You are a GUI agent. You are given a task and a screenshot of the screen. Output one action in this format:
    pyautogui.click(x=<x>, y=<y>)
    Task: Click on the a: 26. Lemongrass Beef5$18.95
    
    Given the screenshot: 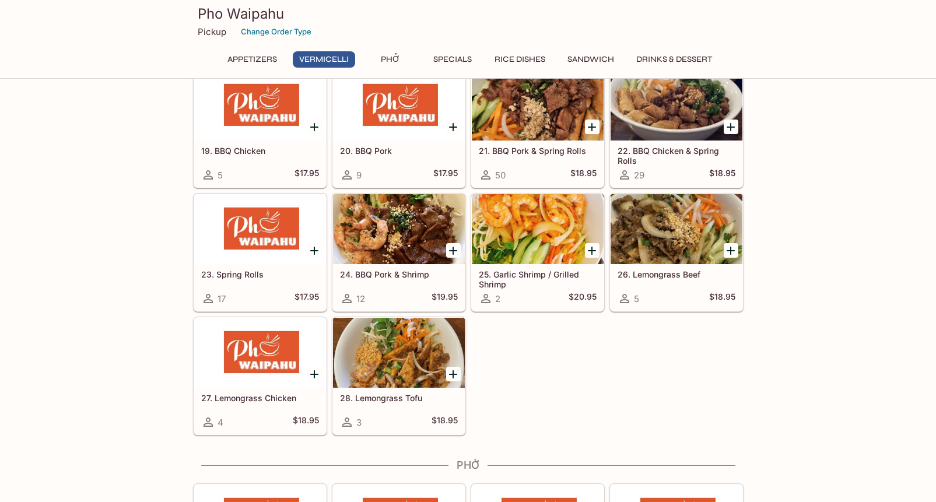 What is the action you would take?
    pyautogui.click(x=677, y=253)
    